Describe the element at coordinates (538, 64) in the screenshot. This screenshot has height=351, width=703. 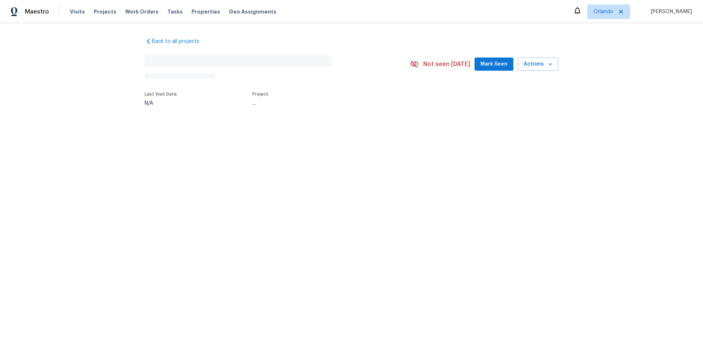
I see `button: Actions` at that location.